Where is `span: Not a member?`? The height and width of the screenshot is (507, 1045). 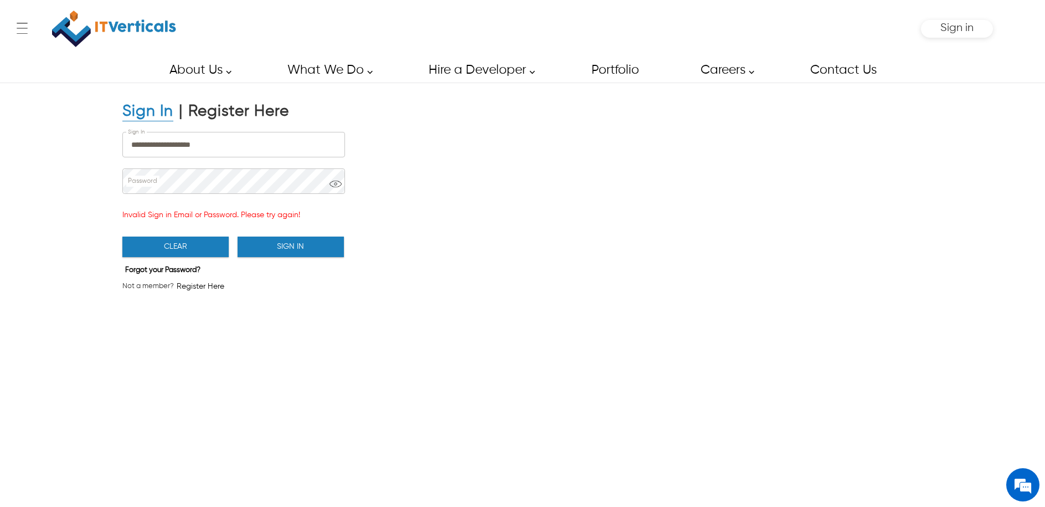
span: Not a member? is located at coordinates (148, 286).